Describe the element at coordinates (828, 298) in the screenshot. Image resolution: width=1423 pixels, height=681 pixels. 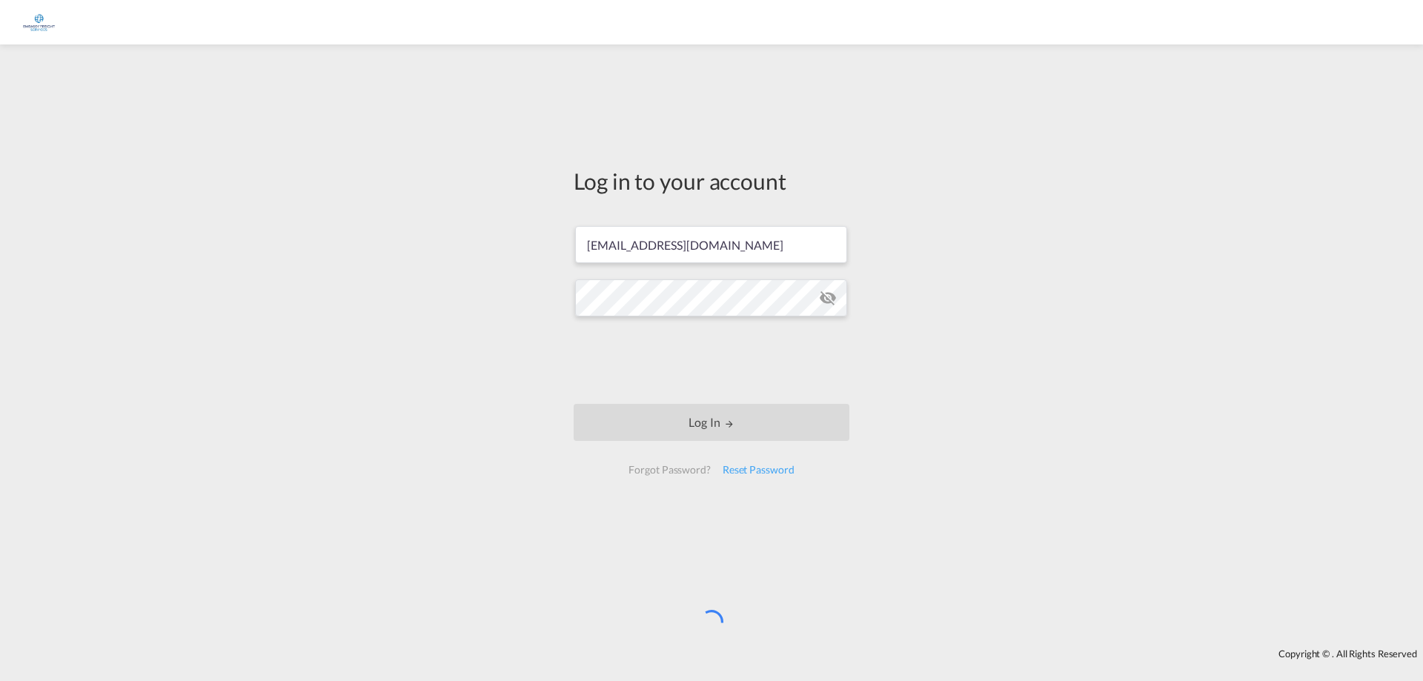
I see `md-icon: icon-eye-off` at that location.